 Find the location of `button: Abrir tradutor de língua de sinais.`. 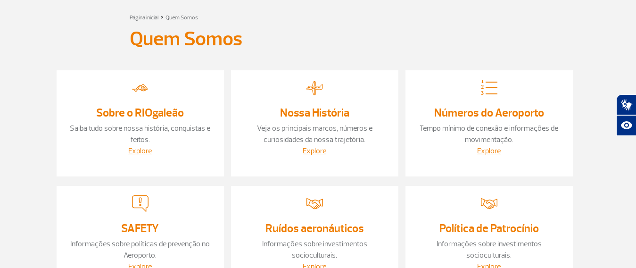

button: Abrir tradutor de língua de sinais. is located at coordinates (626, 105).